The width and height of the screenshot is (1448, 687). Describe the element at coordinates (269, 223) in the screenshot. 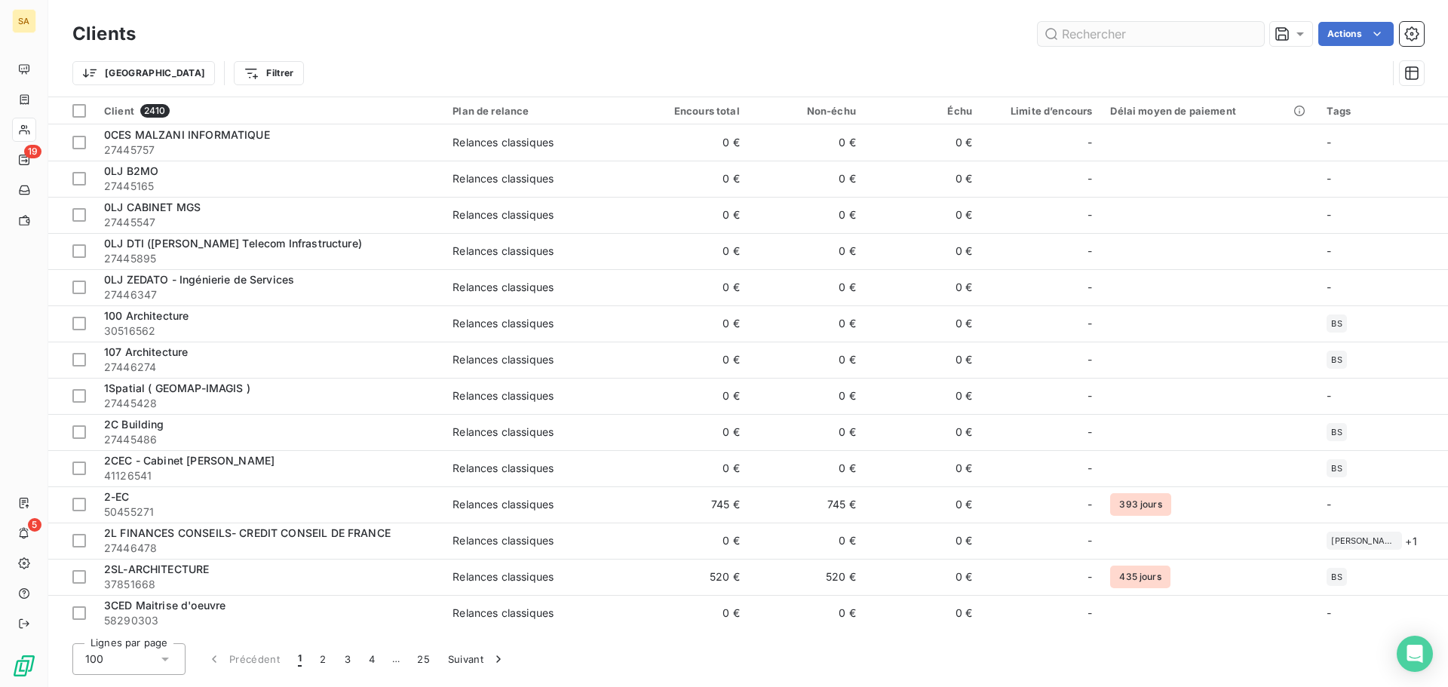

I see `span: 27445547` at that location.